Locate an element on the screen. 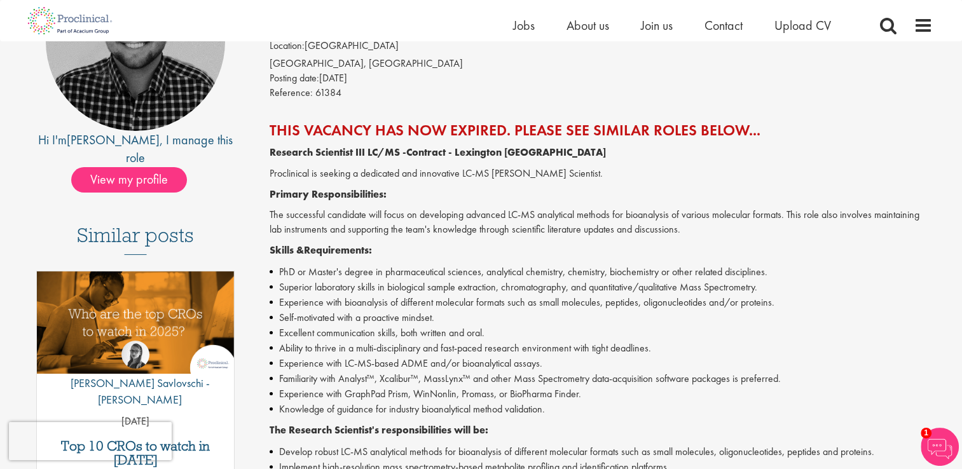 The height and width of the screenshot is (469, 962). span: Upload CV is located at coordinates (802, 25).